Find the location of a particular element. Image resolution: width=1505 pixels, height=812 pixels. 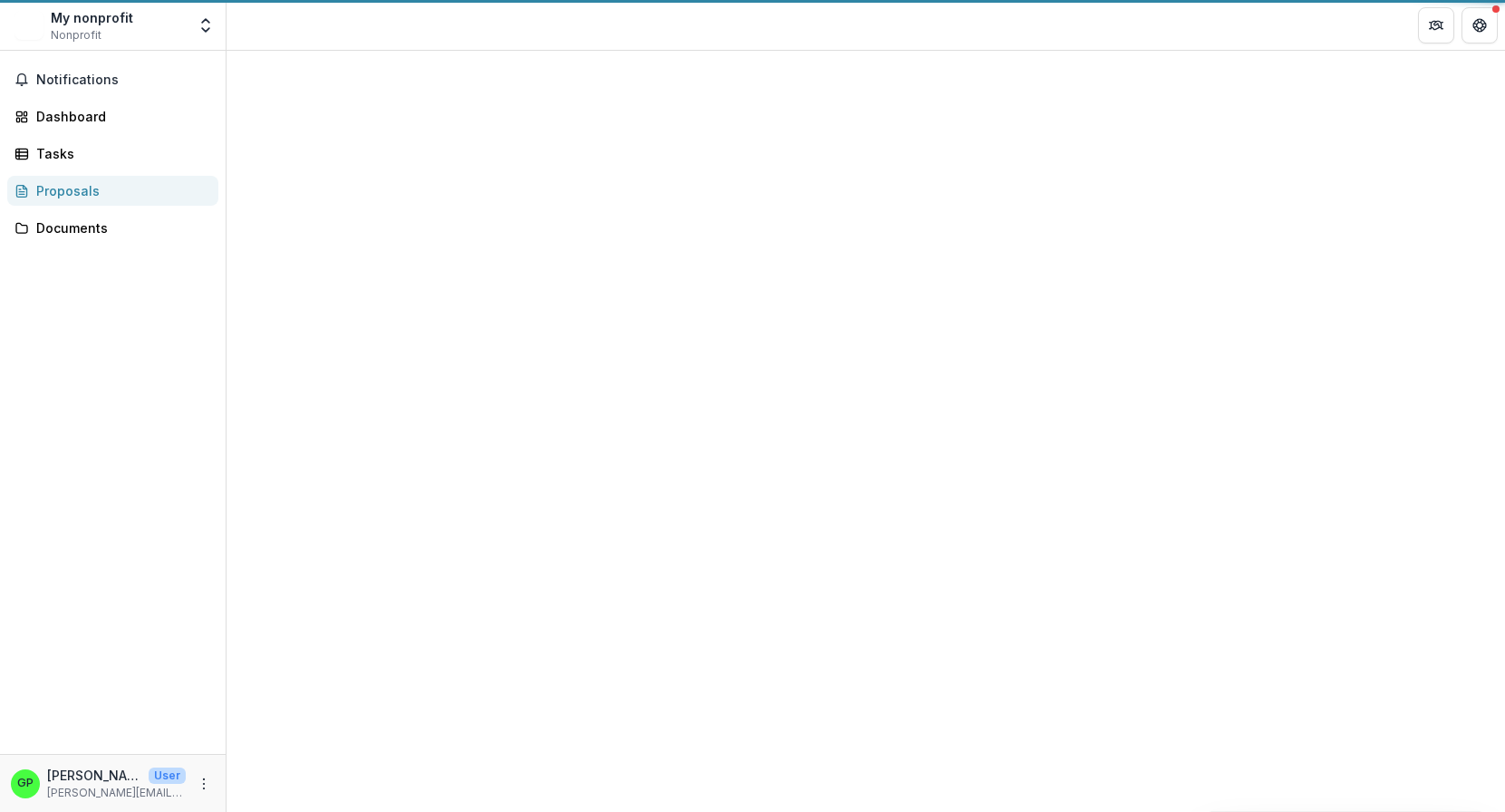

span: Notifications is located at coordinates (123, 80).